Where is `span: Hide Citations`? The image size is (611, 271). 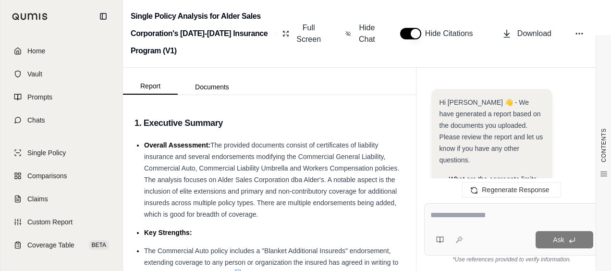 span: Hide Citations is located at coordinates (452, 34).